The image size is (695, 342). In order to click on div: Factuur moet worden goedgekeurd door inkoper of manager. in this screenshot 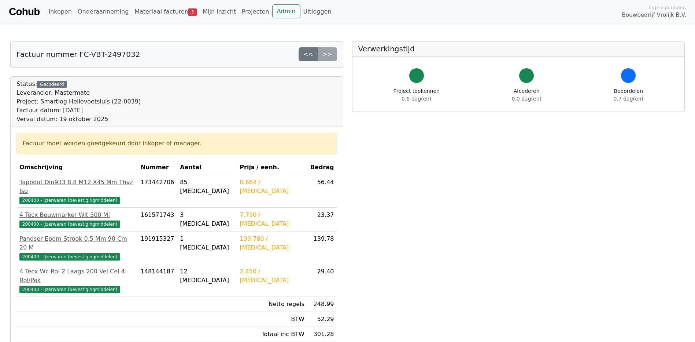, I will do `click(177, 143)`.